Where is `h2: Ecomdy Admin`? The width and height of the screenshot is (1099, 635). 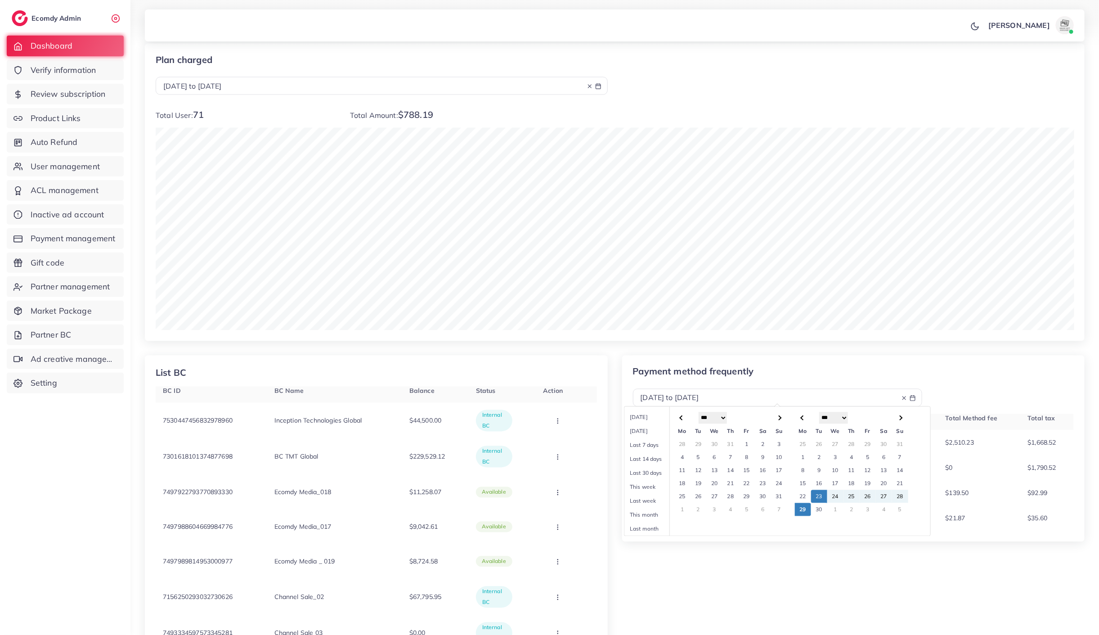 h2: Ecomdy Admin is located at coordinates (57, 18).